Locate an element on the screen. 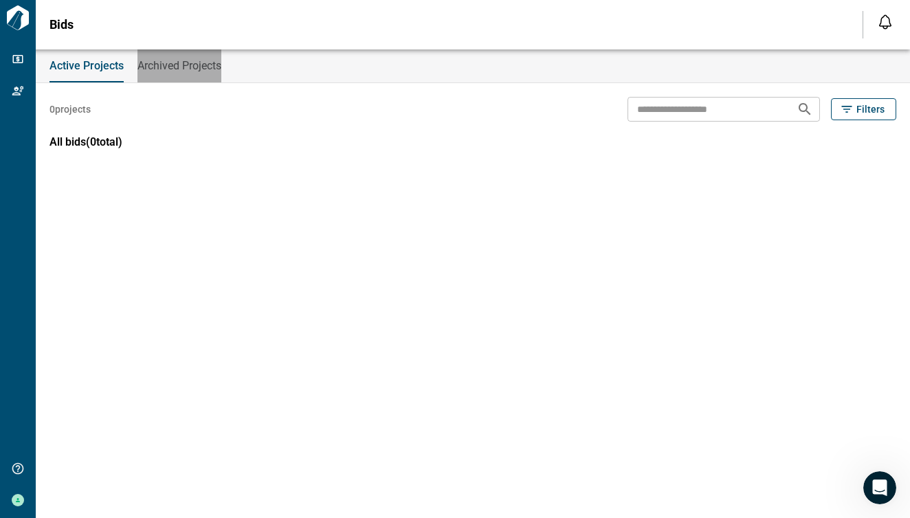 The height and width of the screenshot is (518, 910). div: base tabs is located at coordinates (473, 66).